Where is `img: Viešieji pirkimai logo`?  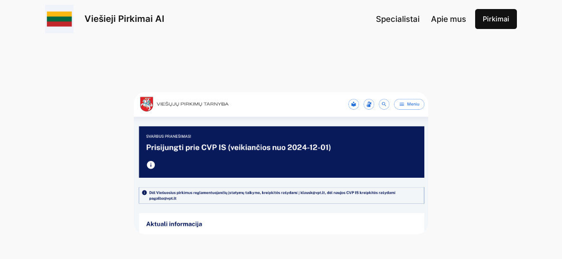 img: Viešieji pirkimai logo is located at coordinates (59, 19).